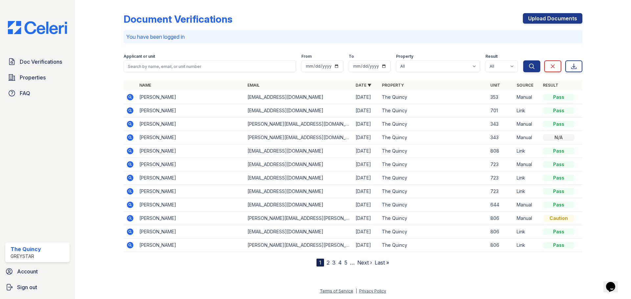 This screenshot has height=299, width=631. What do you see at coordinates (550, 85) in the screenshot?
I see `a: Result` at bounding box center [550, 85].